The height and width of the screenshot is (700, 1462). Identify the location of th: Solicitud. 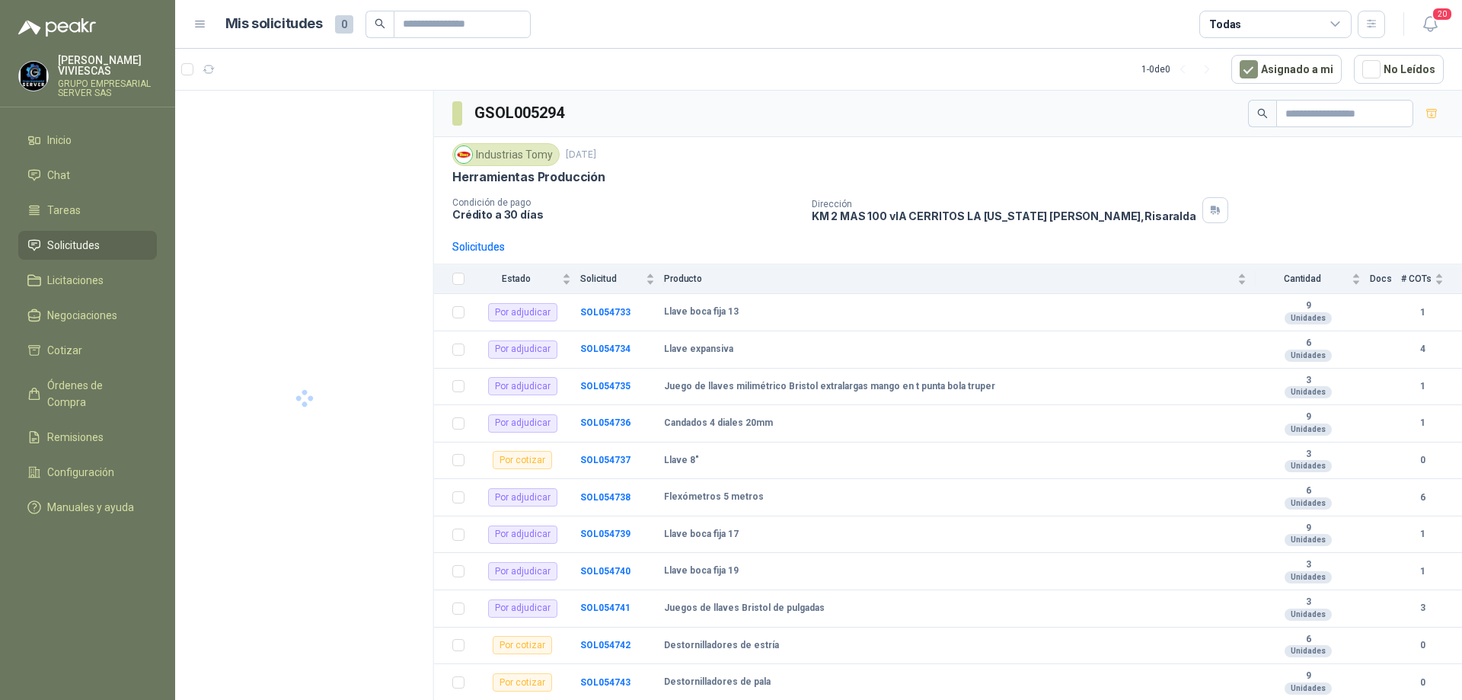
(622, 279).